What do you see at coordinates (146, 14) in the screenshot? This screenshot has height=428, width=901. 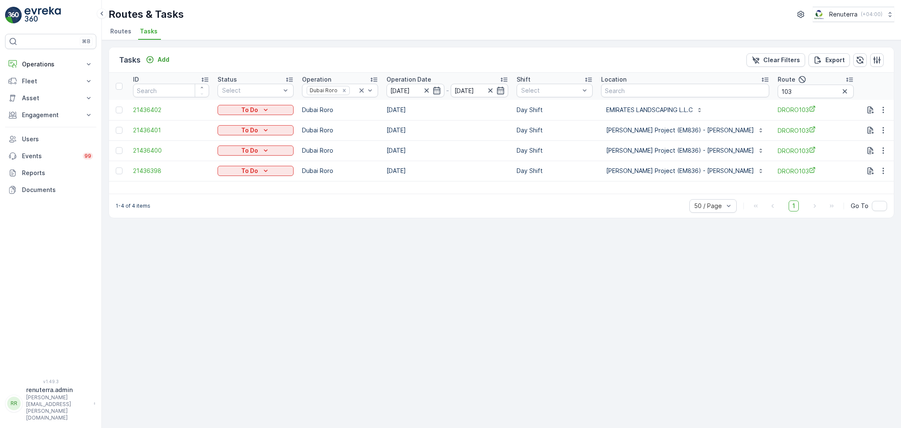 I see `p: Routes & Tasks` at bounding box center [146, 14].